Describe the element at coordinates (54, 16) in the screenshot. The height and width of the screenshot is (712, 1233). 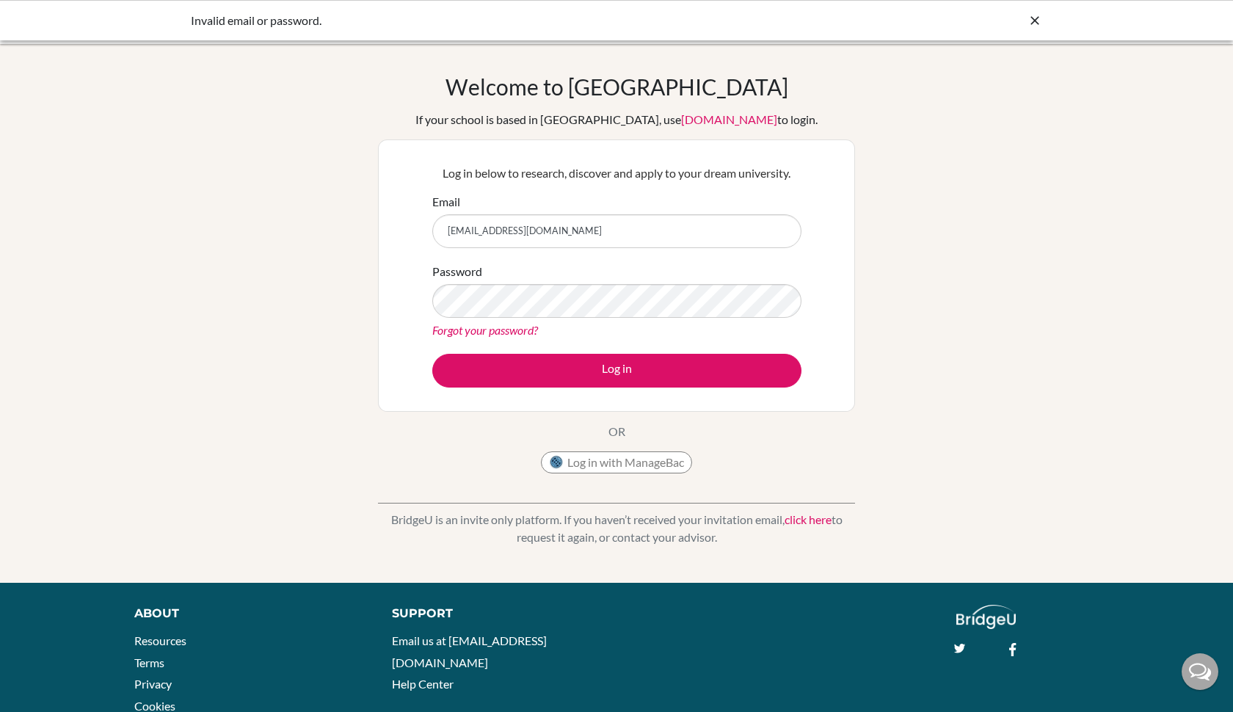
I see `span: 고객센터` at that location.